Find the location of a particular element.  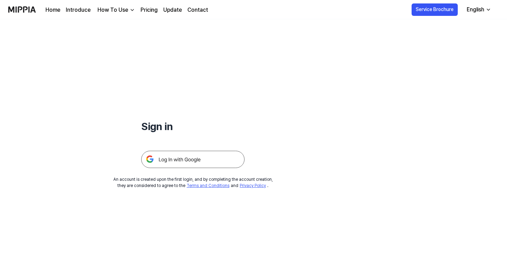

img: down is located at coordinates (132, 10).